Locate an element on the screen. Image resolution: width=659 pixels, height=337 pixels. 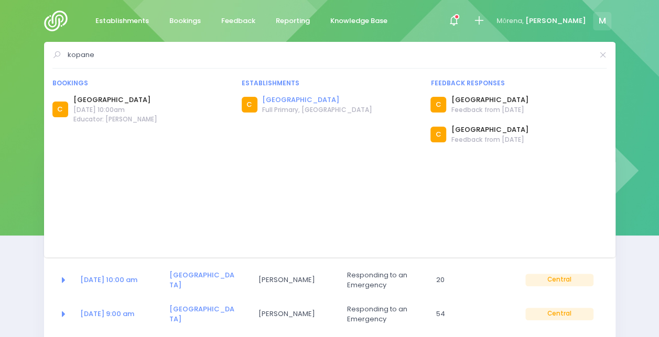
input: Search for anything (like establishments, bookings, or feedback) is located at coordinates (330, 55).